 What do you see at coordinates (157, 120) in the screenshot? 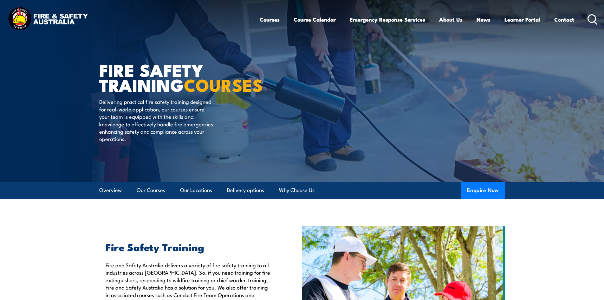
I see `p: Delivering practical fire safety training designed for real-world application, our courses ensure...` at bounding box center [157, 120].